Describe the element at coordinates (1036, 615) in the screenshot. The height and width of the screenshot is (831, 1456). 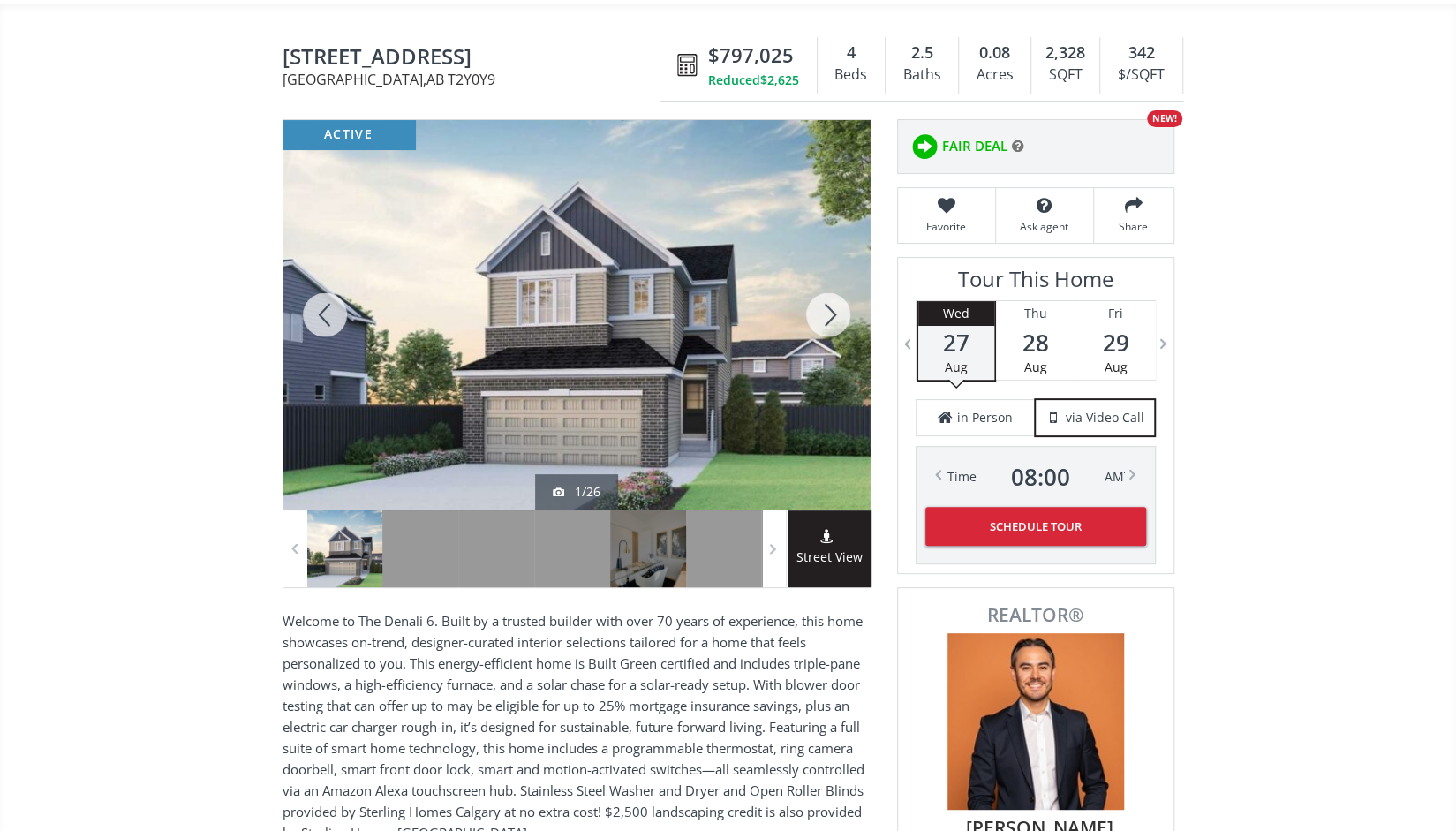
I see `span: REALTOR®` at that location.